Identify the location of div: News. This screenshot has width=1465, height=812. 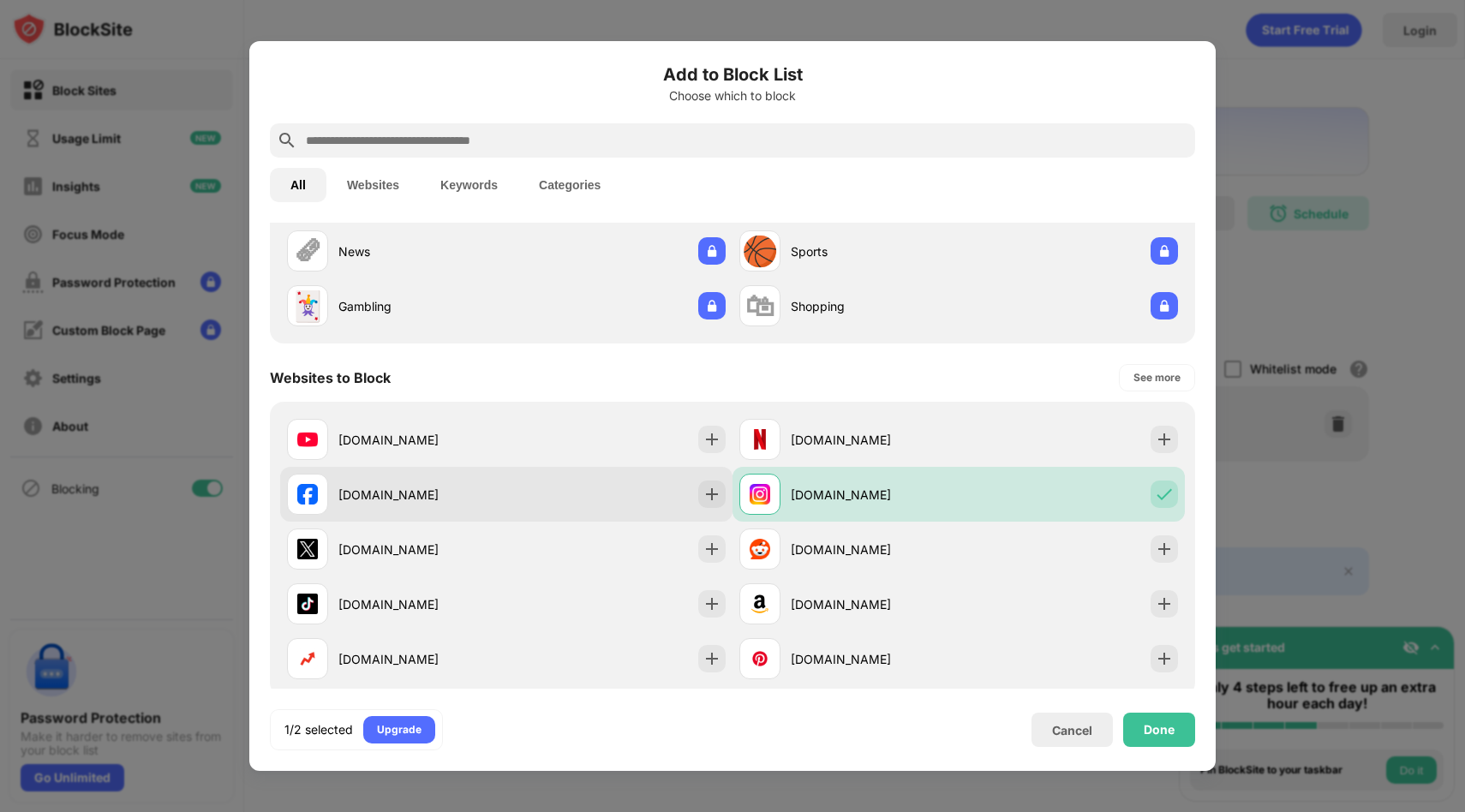
(422, 251).